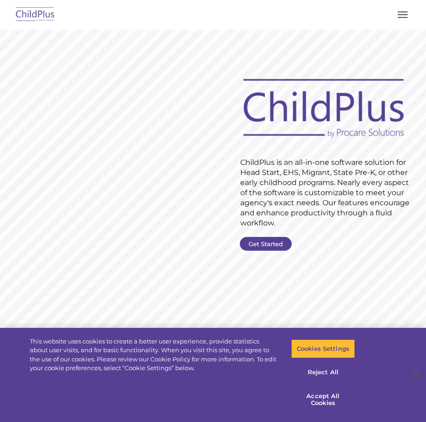 This screenshot has width=426, height=422. What do you see at coordinates (266, 244) in the screenshot?
I see `a: Get Started` at bounding box center [266, 244].